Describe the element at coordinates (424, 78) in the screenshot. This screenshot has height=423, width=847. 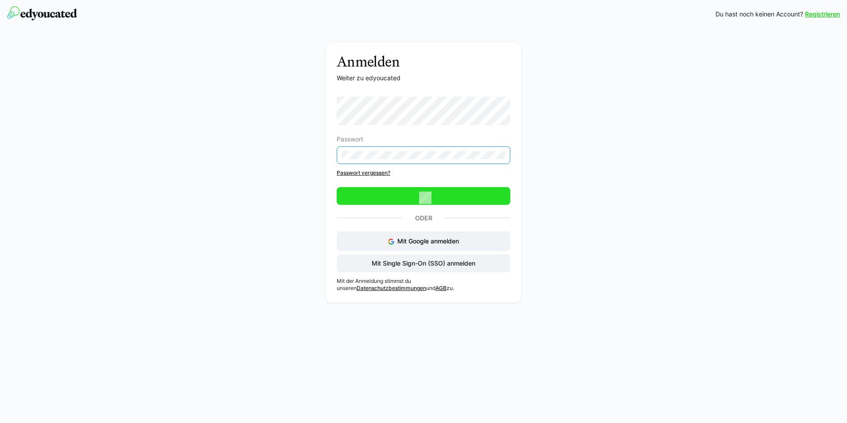
I see `p: Weiter zu edyoucated` at that location.